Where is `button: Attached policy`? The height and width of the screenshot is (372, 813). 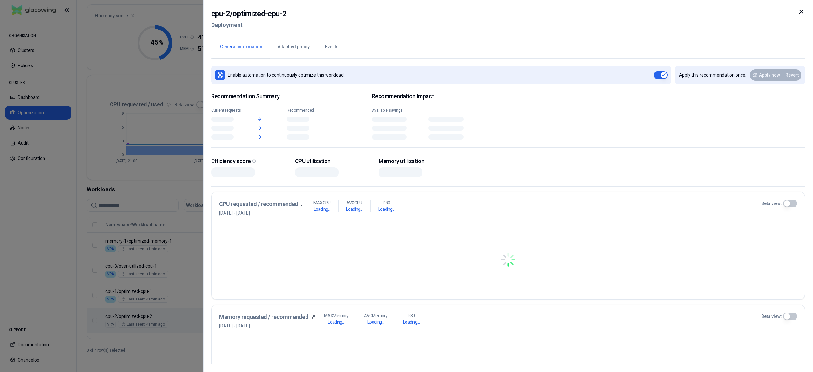 button: Attached policy is located at coordinates (294, 47).